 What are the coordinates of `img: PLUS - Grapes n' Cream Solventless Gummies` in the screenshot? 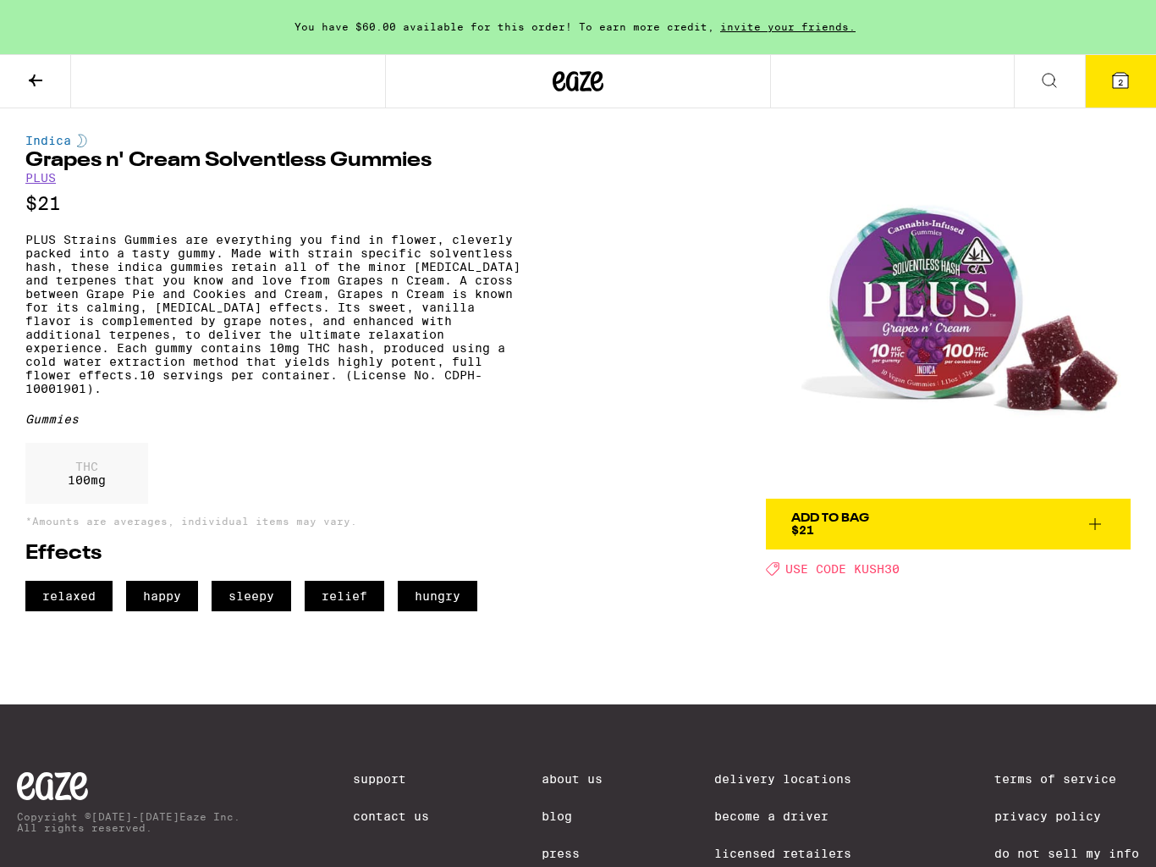 It's located at (948, 316).